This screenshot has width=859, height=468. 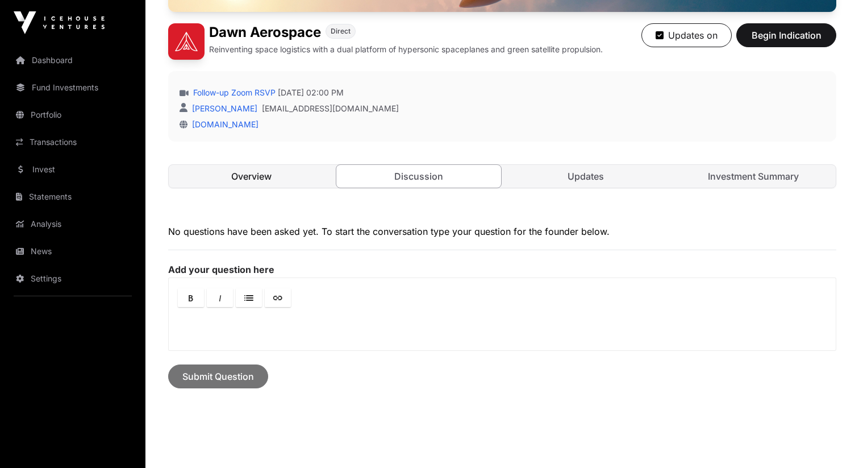 What do you see at coordinates (787, 35) in the screenshot?
I see `button: Begin Indication` at bounding box center [787, 35].